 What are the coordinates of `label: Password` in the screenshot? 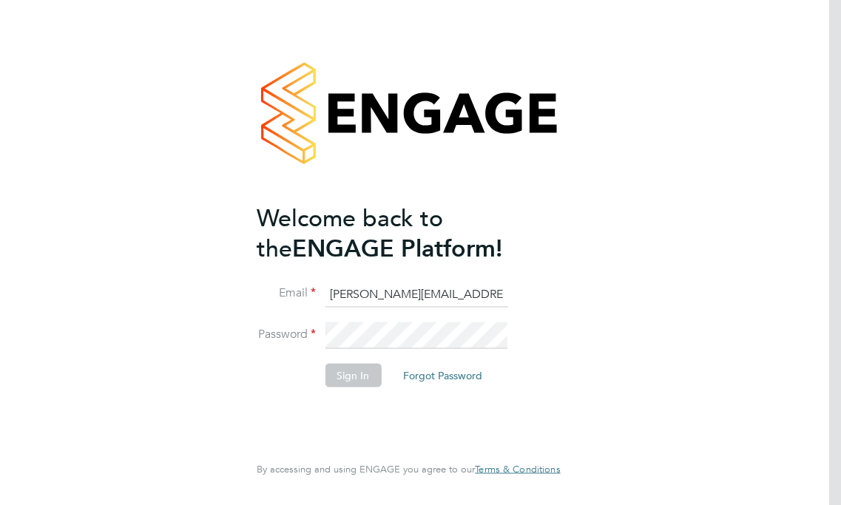 It's located at (286, 334).